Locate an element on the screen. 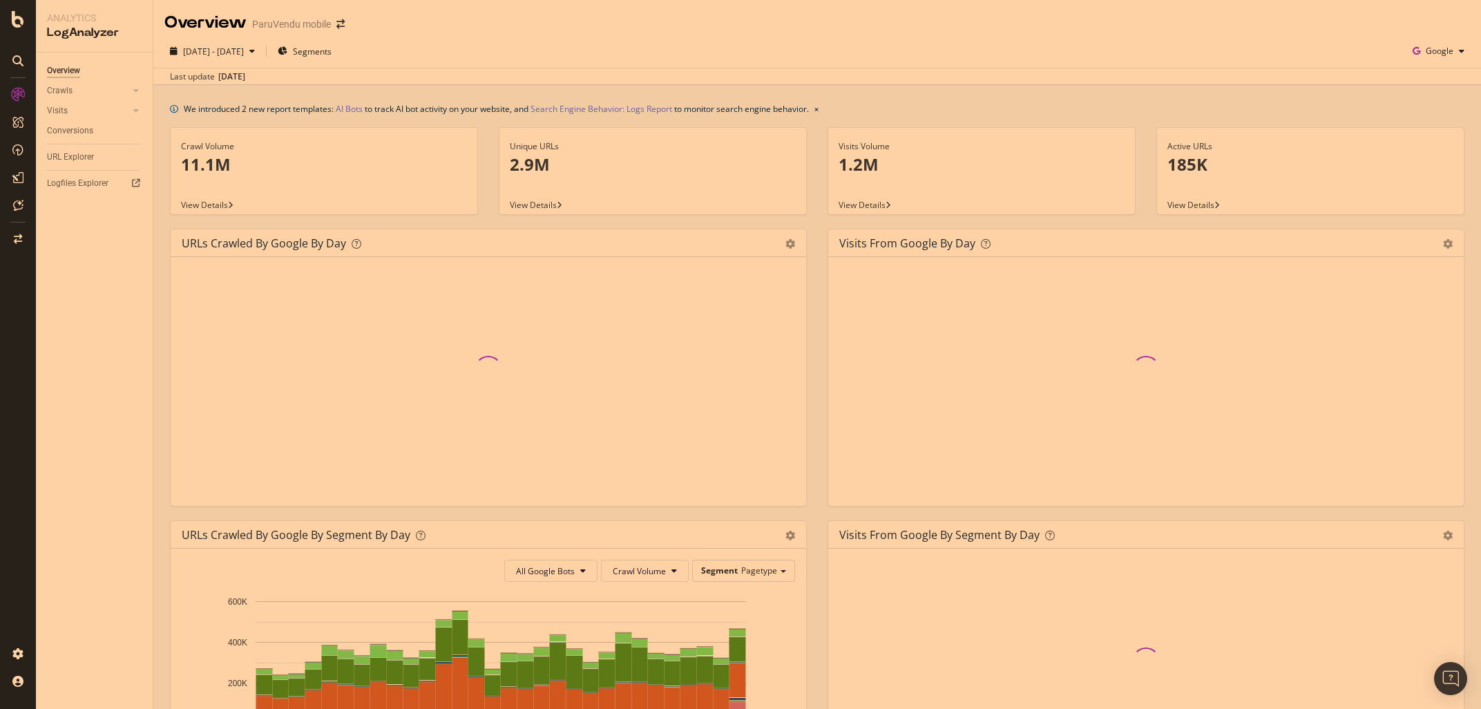 This screenshot has height=709, width=1481. a: Overview is located at coordinates (95, 70).